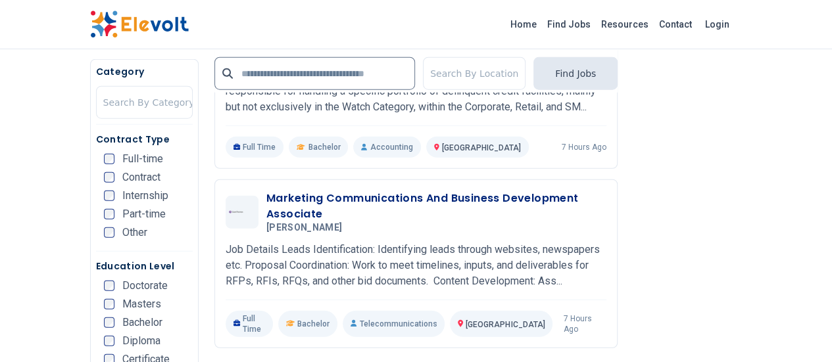  What do you see at coordinates (144, 266) in the screenshot?
I see `h5: Education Level` at bounding box center [144, 266].